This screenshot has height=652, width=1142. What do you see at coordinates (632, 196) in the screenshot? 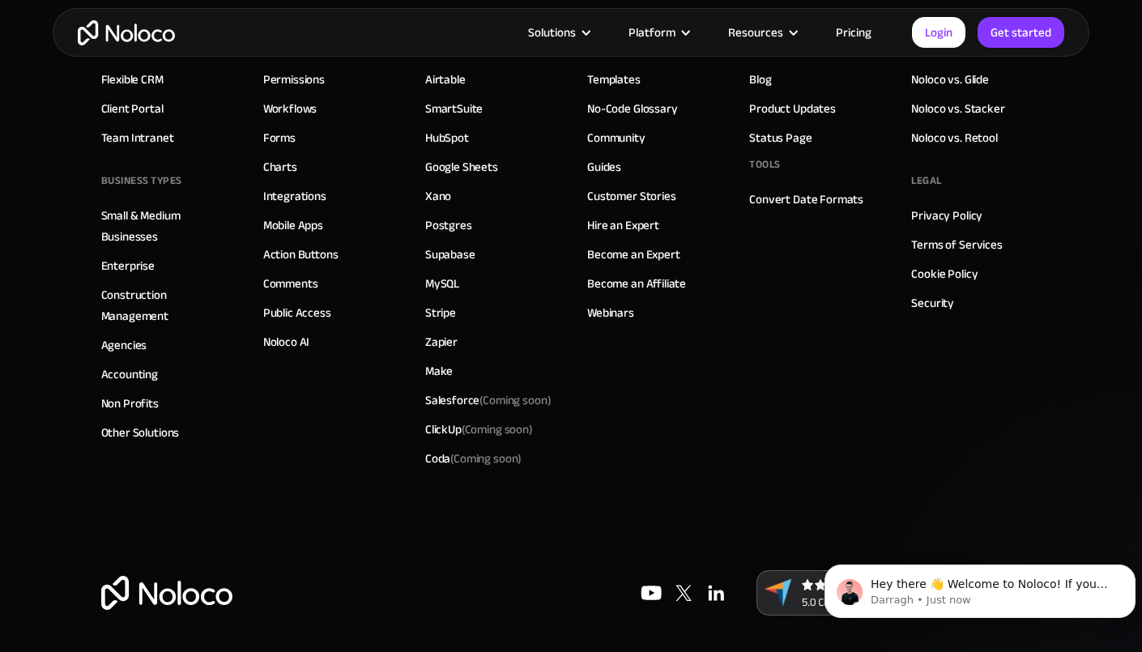
I see `a: Customer Stories` at bounding box center [632, 196].